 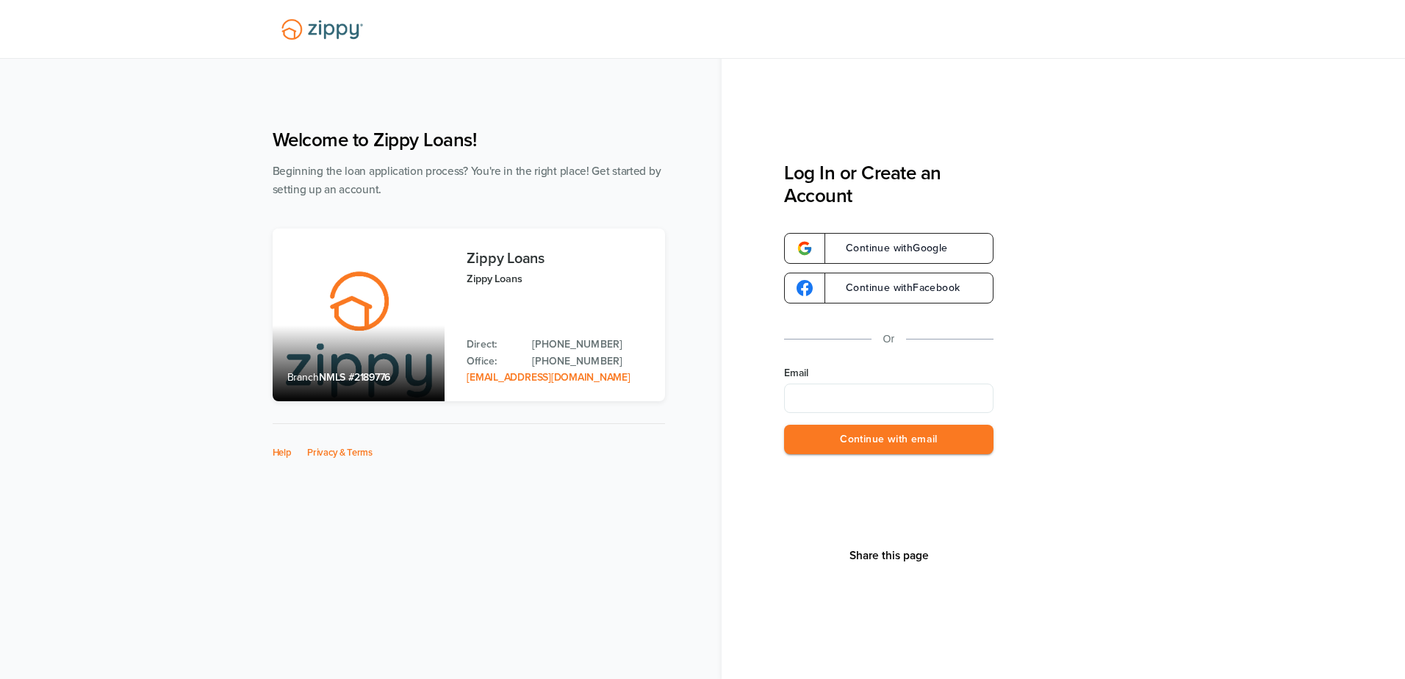 I want to click on p: Direct:, so click(x=492, y=345).